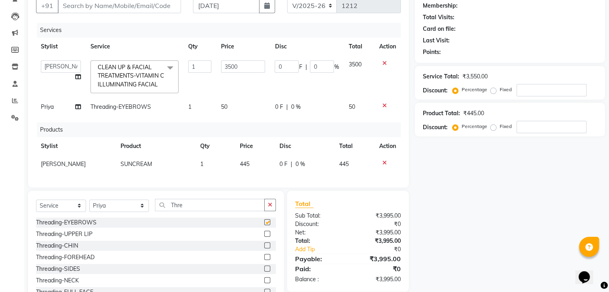 The height and width of the screenshot is (292, 609). Describe the element at coordinates (318, 241) in the screenshot. I see `div: Total:` at that location.